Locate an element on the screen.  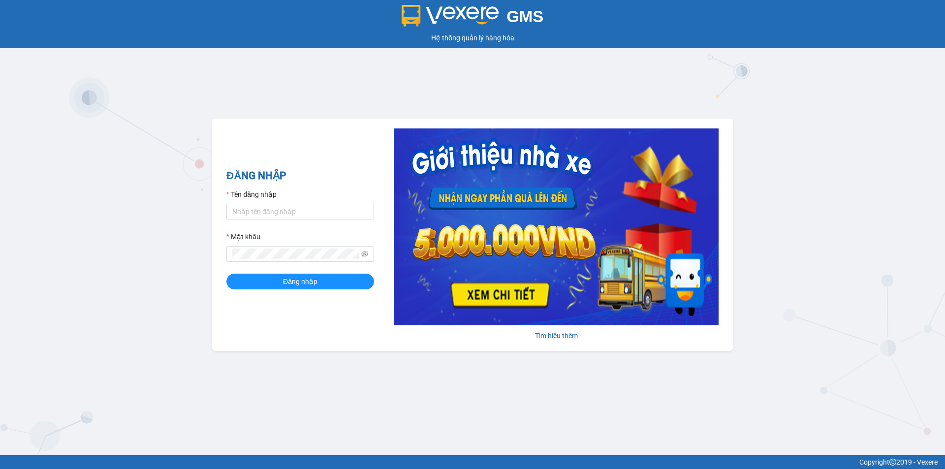
span: copyright is located at coordinates (893, 462).